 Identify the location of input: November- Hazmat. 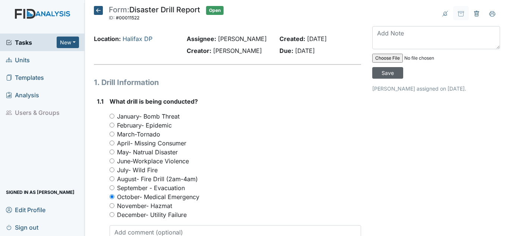
(112, 205).